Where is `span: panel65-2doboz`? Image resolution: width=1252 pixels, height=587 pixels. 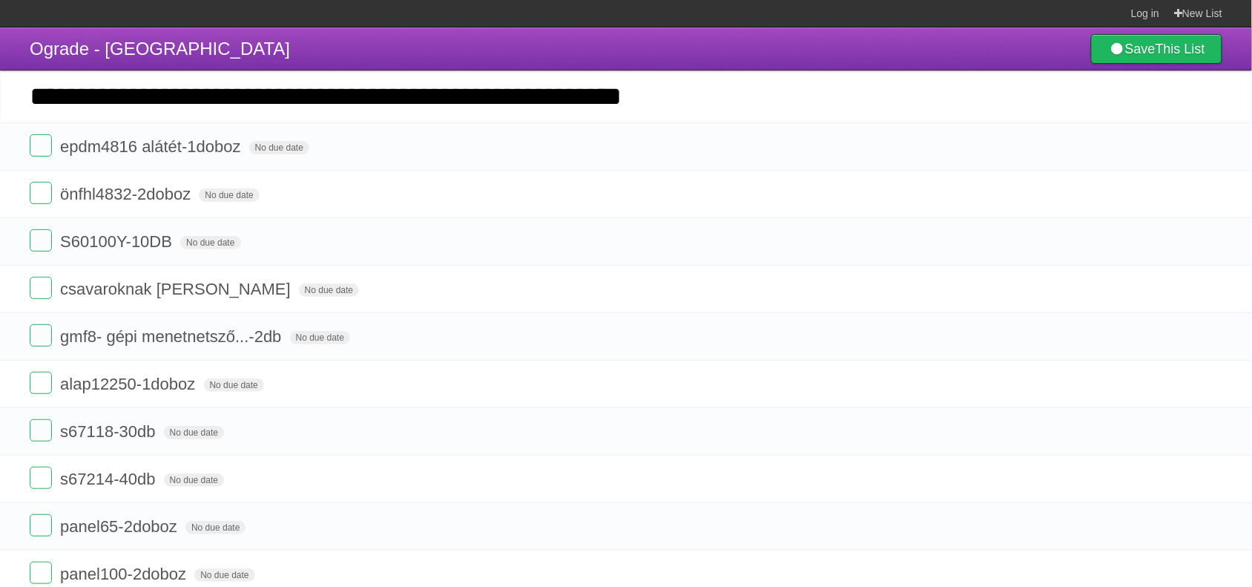 span: panel65-2doboz is located at coordinates (120, 526).